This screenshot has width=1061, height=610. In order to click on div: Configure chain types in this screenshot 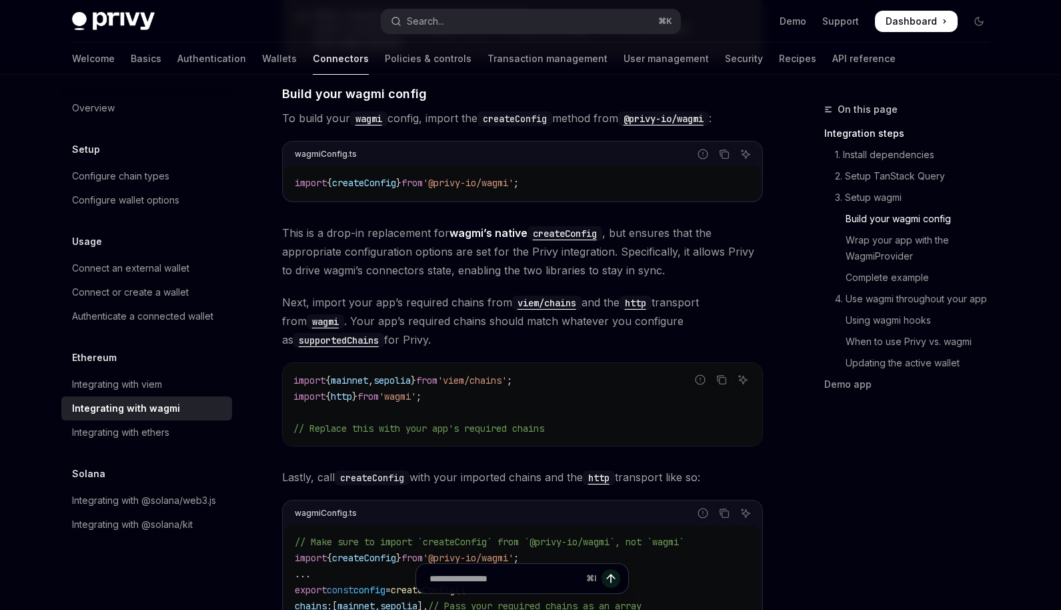, I will do `click(121, 176)`.